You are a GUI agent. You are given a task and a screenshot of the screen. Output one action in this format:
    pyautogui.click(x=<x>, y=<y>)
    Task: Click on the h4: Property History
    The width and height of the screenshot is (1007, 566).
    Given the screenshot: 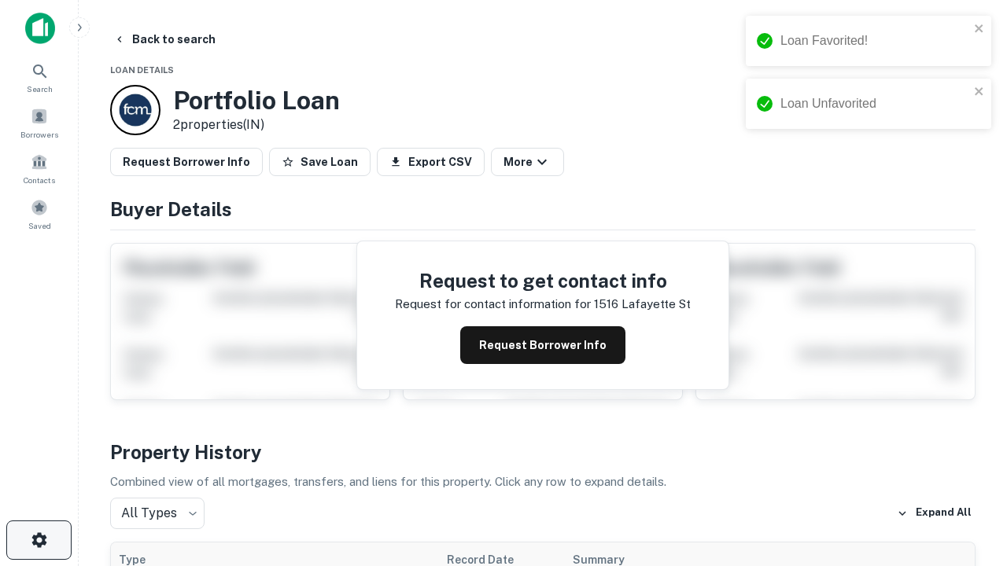 What is the action you would take?
    pyautogui.click(x=543, y=452)
    